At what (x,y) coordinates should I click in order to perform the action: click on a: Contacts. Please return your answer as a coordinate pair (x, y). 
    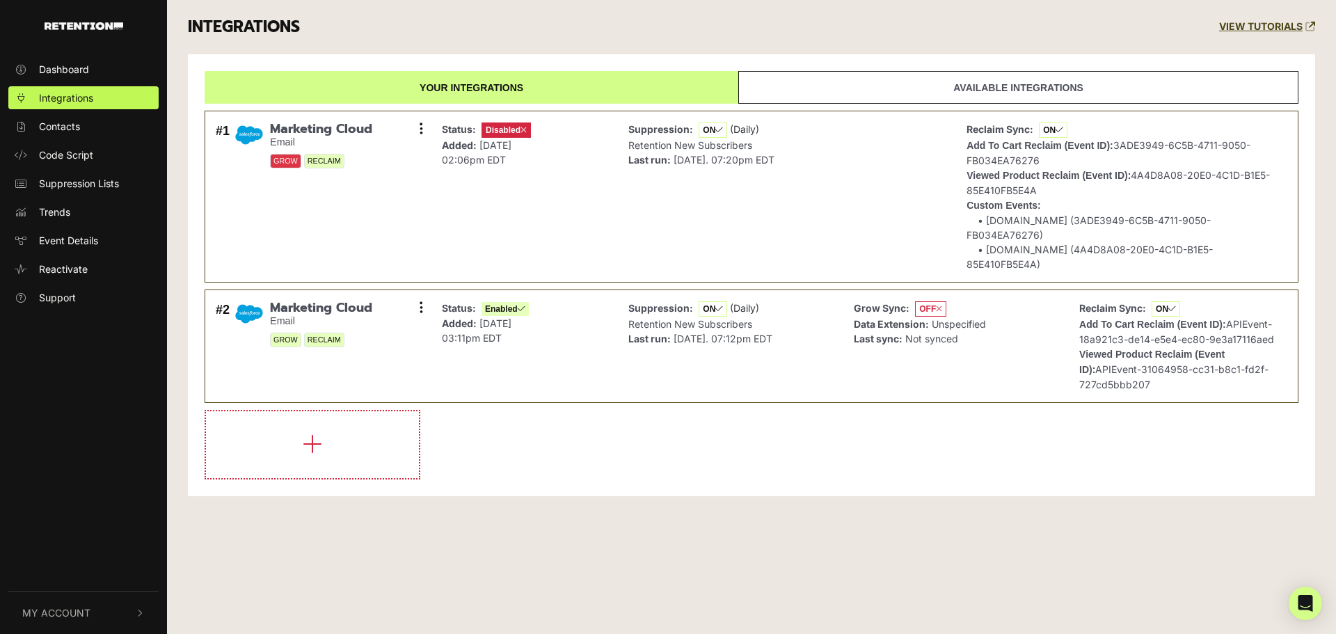
    Looking at the image, I should click on (84, 126).